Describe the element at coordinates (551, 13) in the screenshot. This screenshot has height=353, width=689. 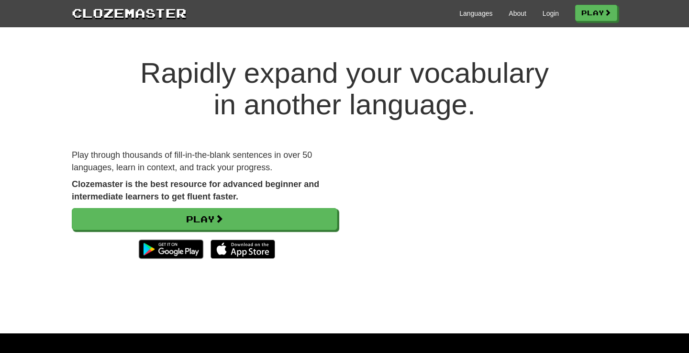
I see `a: Login` at that location.